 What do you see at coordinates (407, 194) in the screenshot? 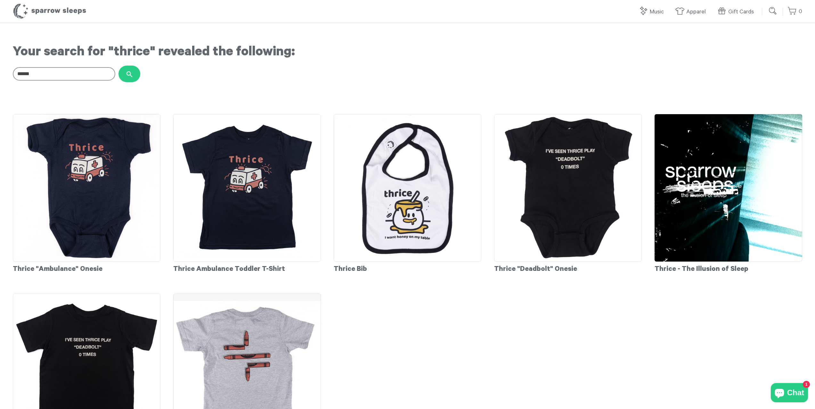
I see `a: Thrice Bib` at bounding box center [407, 194].